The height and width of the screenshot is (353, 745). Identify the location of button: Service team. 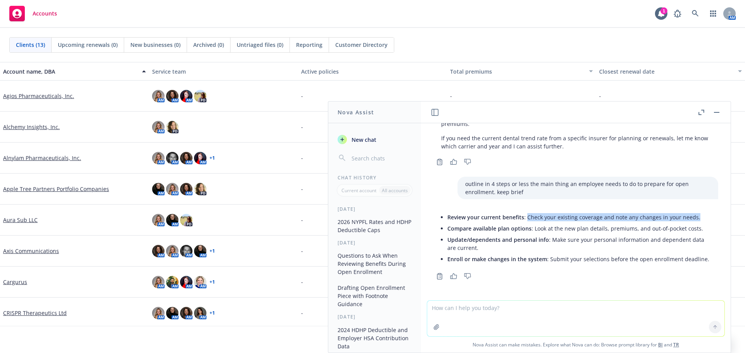
(223, 71).